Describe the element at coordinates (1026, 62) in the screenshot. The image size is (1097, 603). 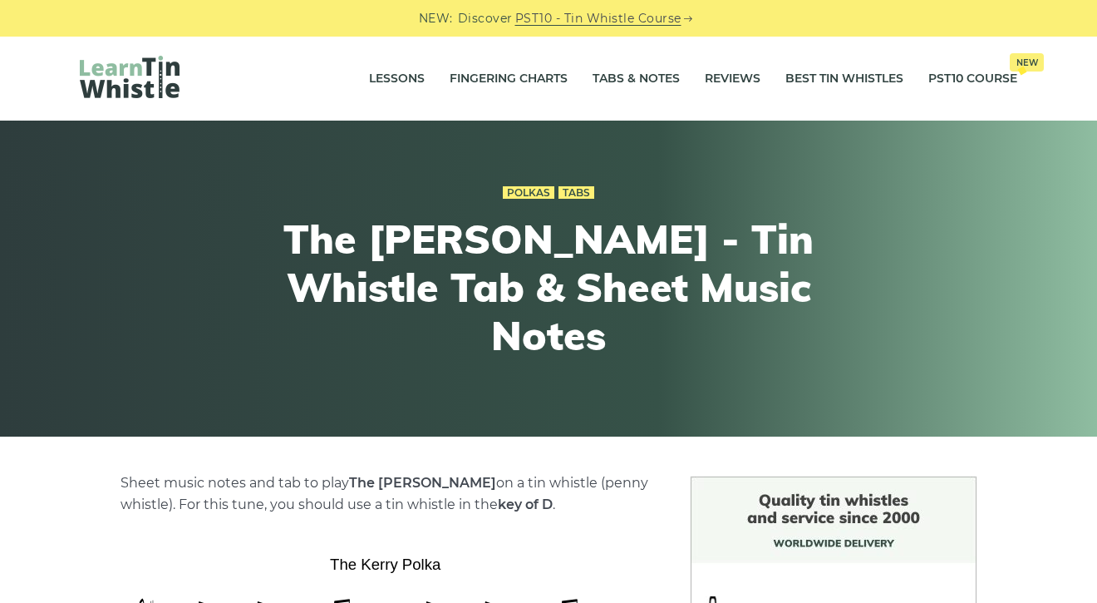
I see `span: New` at that location.